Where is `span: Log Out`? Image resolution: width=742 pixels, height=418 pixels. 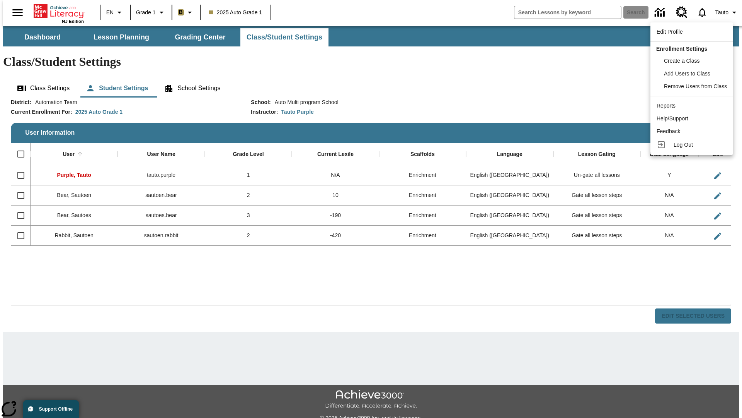
span: Log Out is located at coordinates (684, 145).